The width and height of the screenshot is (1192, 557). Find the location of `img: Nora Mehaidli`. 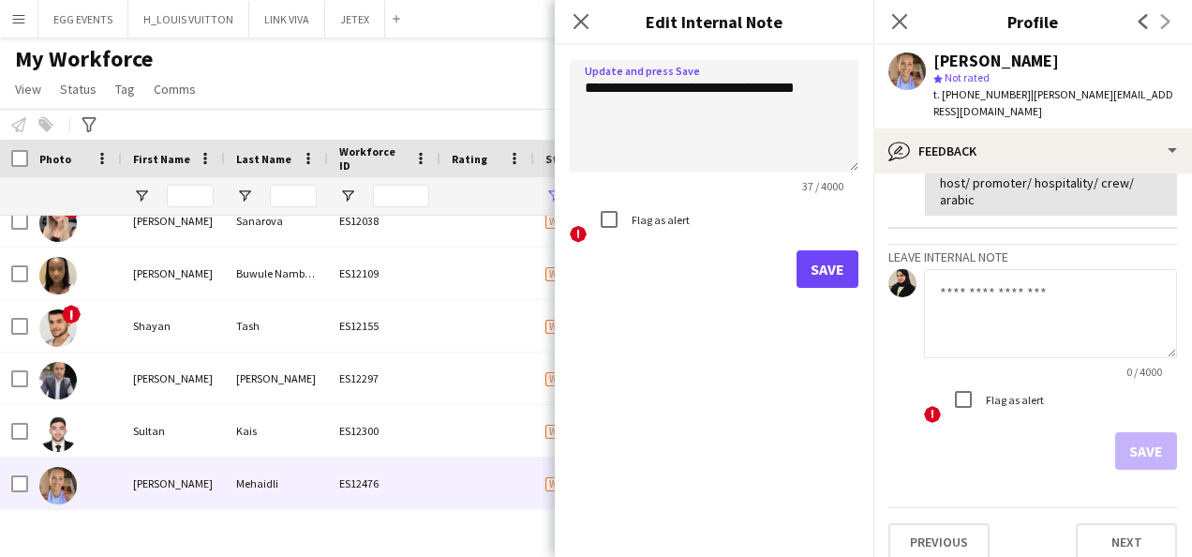

img: Nora Mehaidli is located at coordinates (58, 485).